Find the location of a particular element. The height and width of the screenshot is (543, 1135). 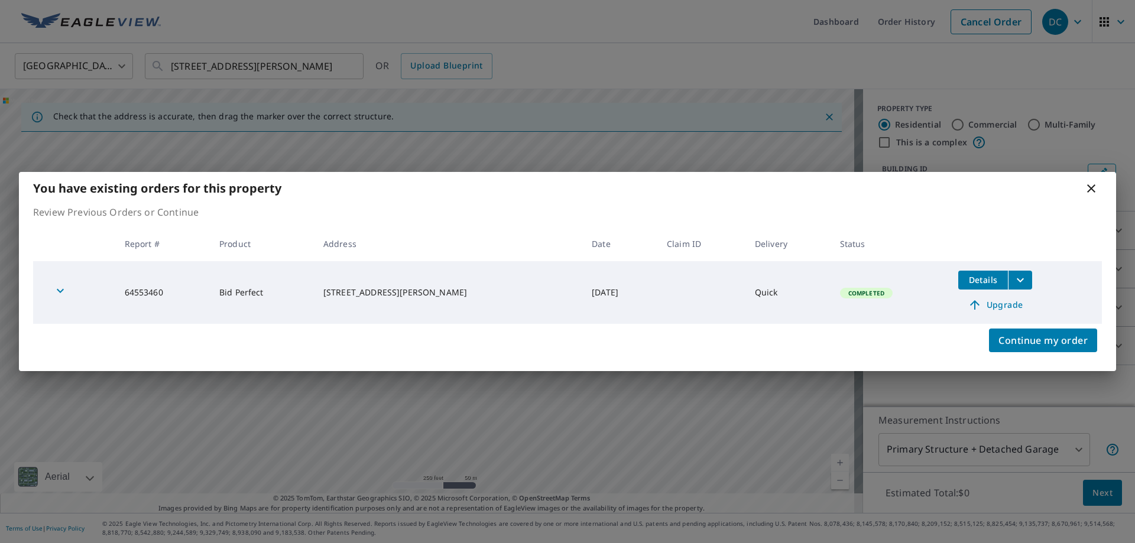

th: Status is located at coordinates (890, 244).